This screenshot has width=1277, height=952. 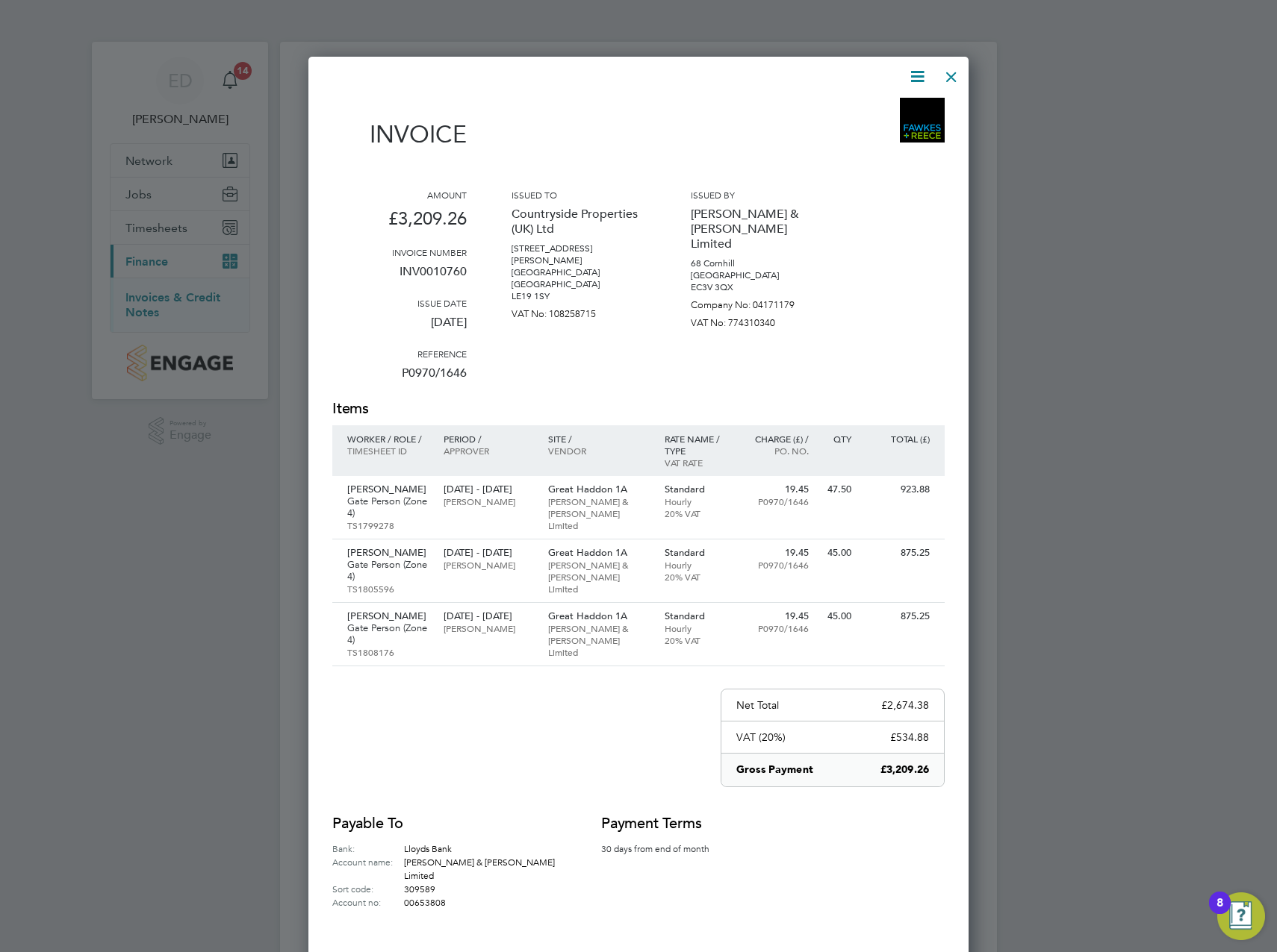 What do you see at coordinates (579, 311) in the screenshot?
I see `p: VAT No: 108258715` at bounding box center [579, 311].